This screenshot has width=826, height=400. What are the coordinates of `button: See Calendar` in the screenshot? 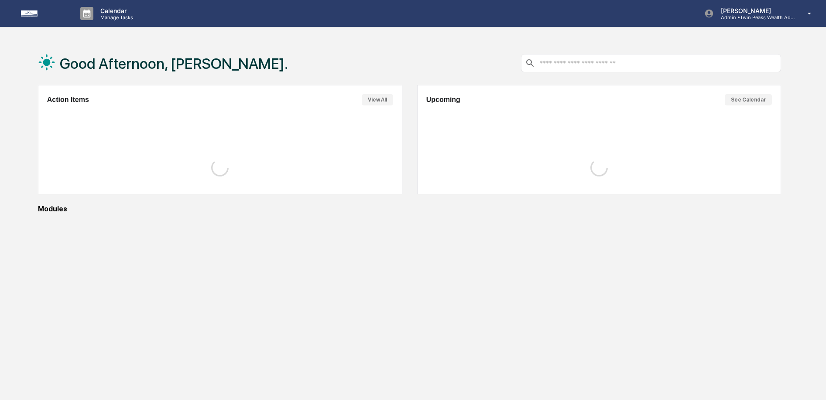 It's located at (748, 100).